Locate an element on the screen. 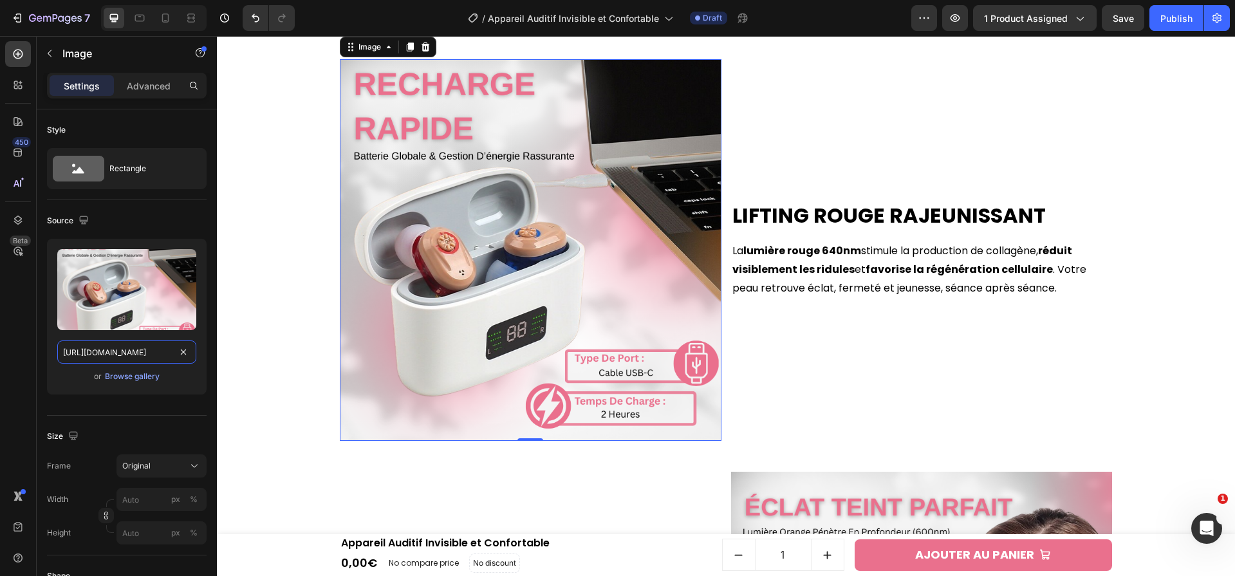 The image size is (1235, 576). button: increment is located at coordinates (611, 519).